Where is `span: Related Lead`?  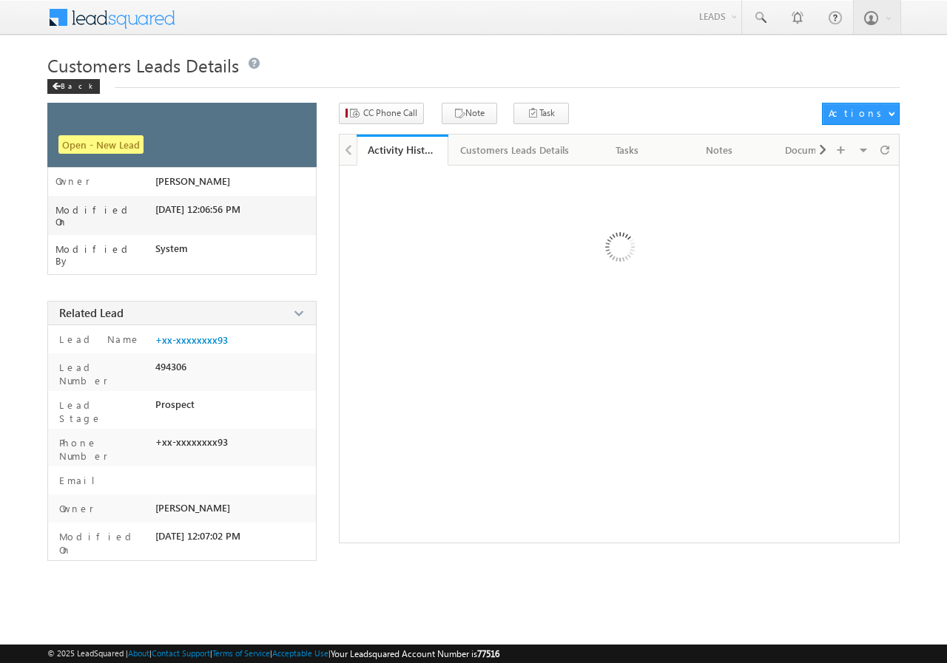 span: Related Lead is located at coordinates (91, 313).